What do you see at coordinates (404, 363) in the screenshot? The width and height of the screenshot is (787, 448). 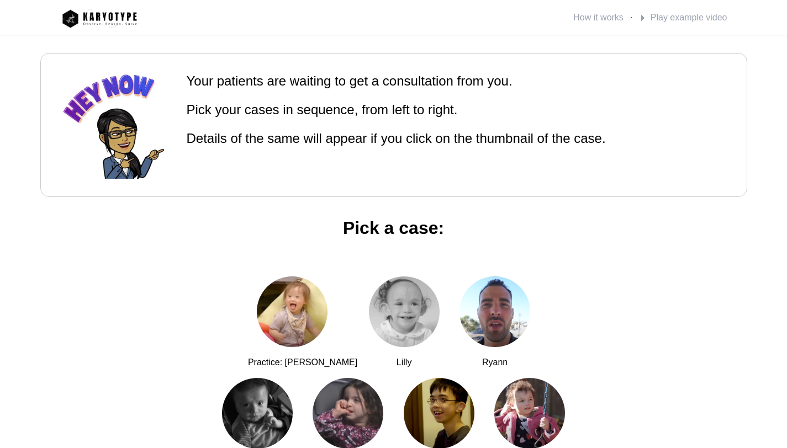 I see `div: Lilly` at bounding box center [404, 363].